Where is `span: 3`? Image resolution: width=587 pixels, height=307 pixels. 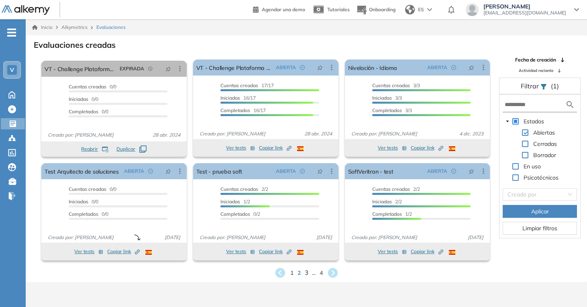
span: 3 is located at coordinates (306, 272).